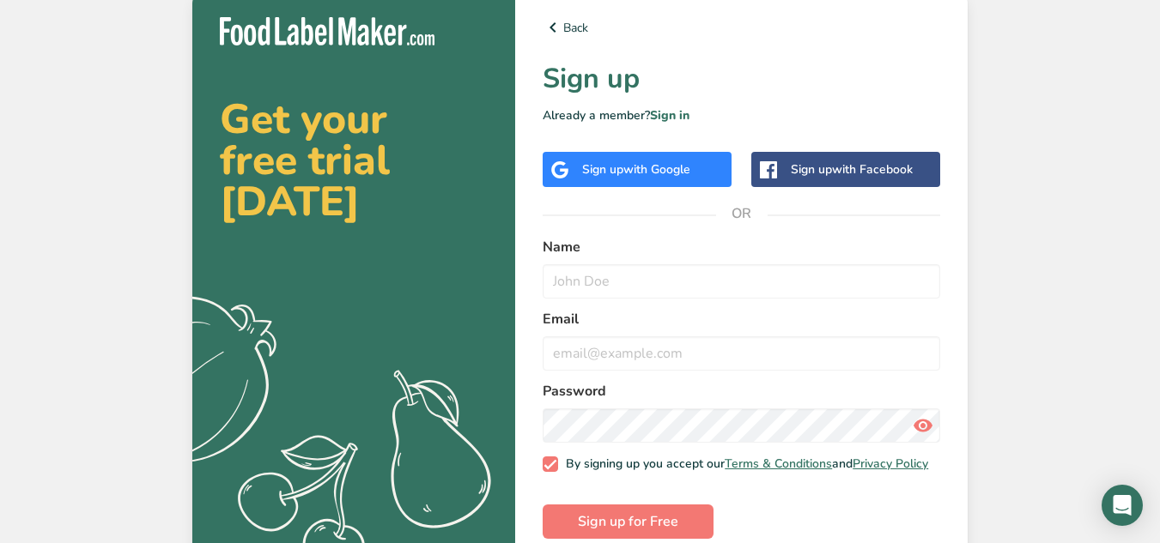 This screenshot has height=543, width=1160. Describe the element at coordinates (628, 522) in the screenshot. I see `button: Sign up for Free` at that location.